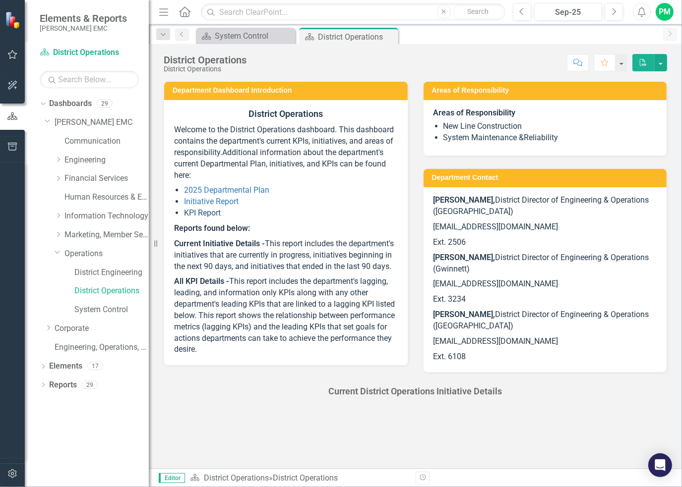 The width and height of the screenshot is (682, 487). What do you see at coordinates (107, 141) in the screenshot?
I see `a: Communication` at bounding box center [107, 141].